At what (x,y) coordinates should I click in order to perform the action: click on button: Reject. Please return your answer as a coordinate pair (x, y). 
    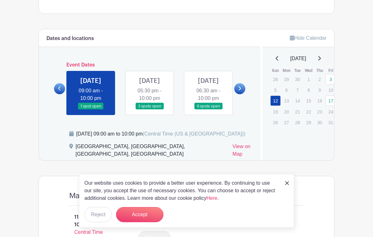
    Looking at the image, I should click on (98, 215).